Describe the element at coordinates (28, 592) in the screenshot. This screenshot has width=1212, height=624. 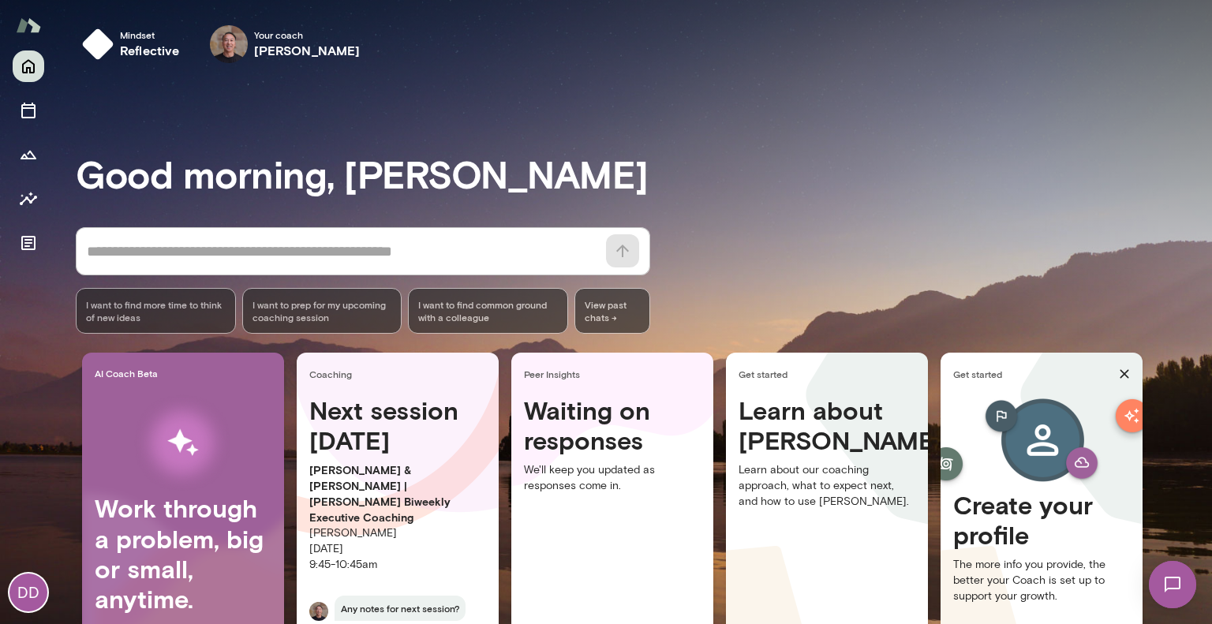
I see `div: DD` at that location.